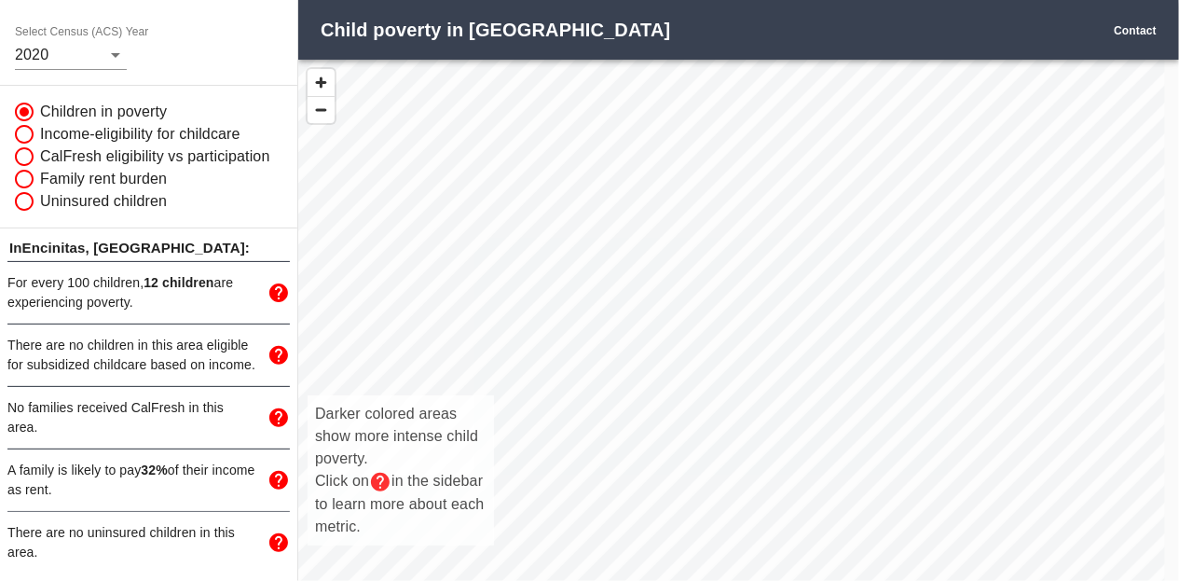 This screenshot has height=581, width=1179. Describe the element at coordinates (131, 354) in the screenshot. I see `span: There are no children in this area eligible for subsidized childcare based on income.` at that location.